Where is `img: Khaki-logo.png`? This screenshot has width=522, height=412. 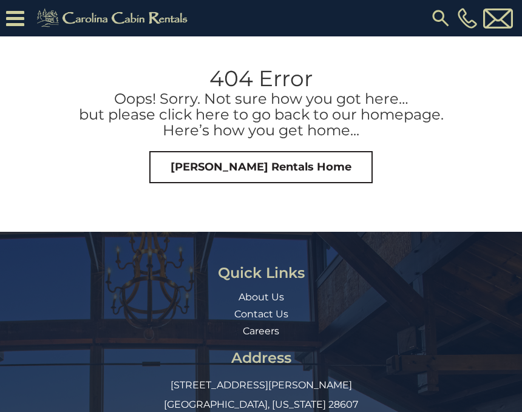 img: Khaki-logo.png is located at coordinates (114, 18).